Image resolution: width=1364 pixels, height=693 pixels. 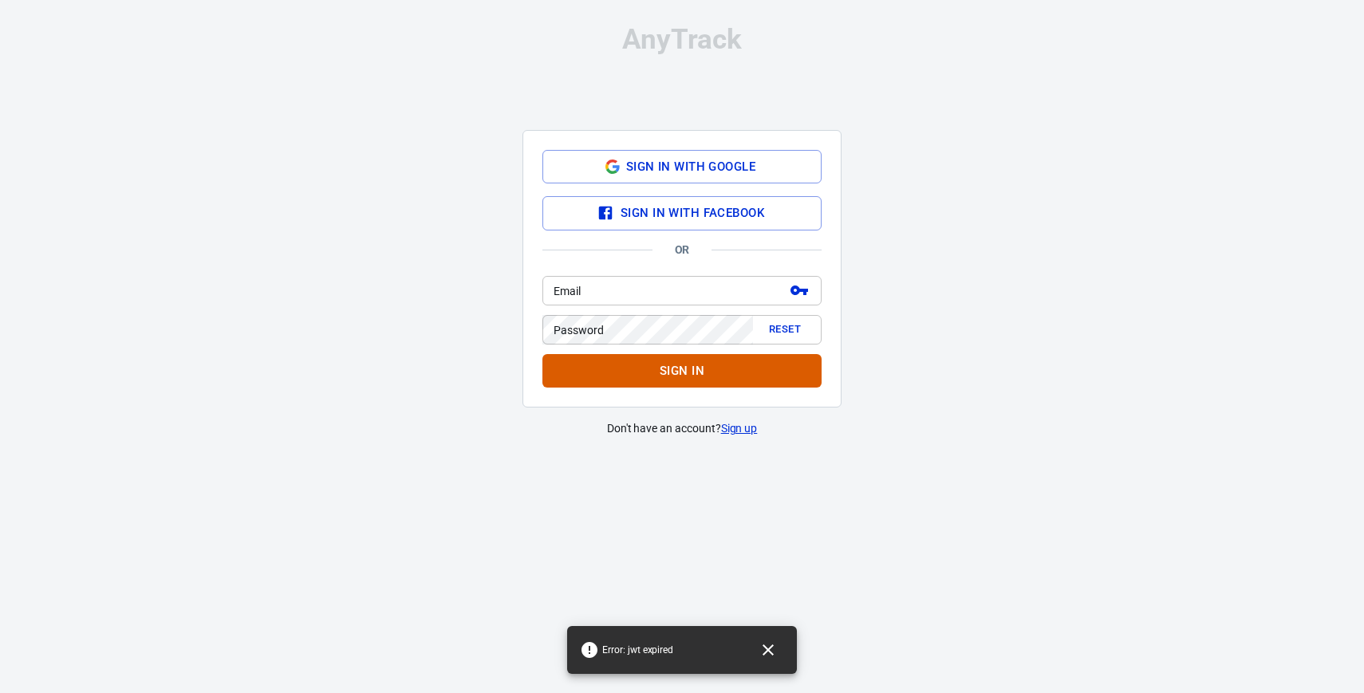 I want to click on button: Reset your password, so click(x=785, y=329).